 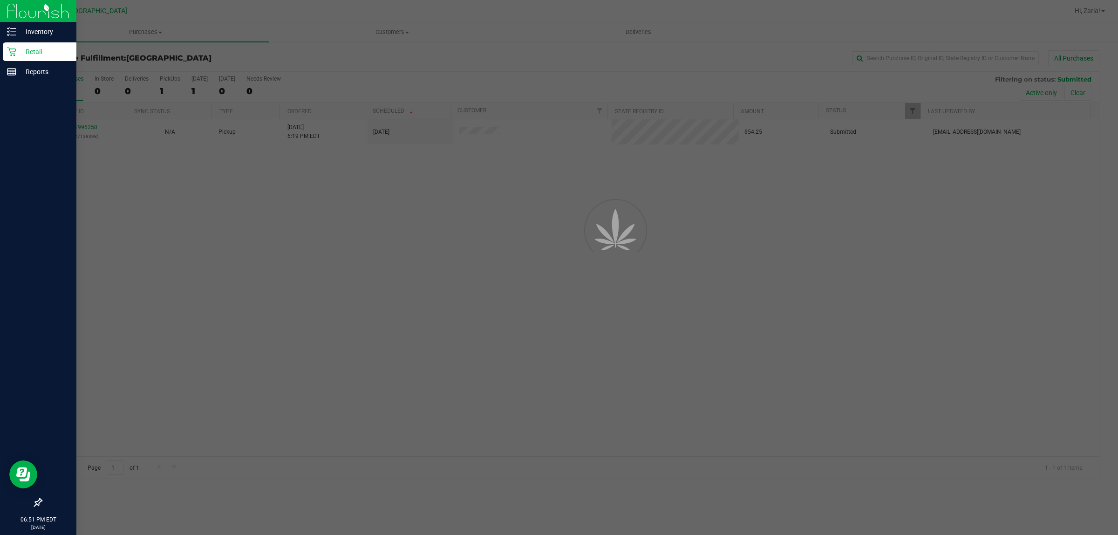 I want to click on p: Reports, so click(x=44, y=72).